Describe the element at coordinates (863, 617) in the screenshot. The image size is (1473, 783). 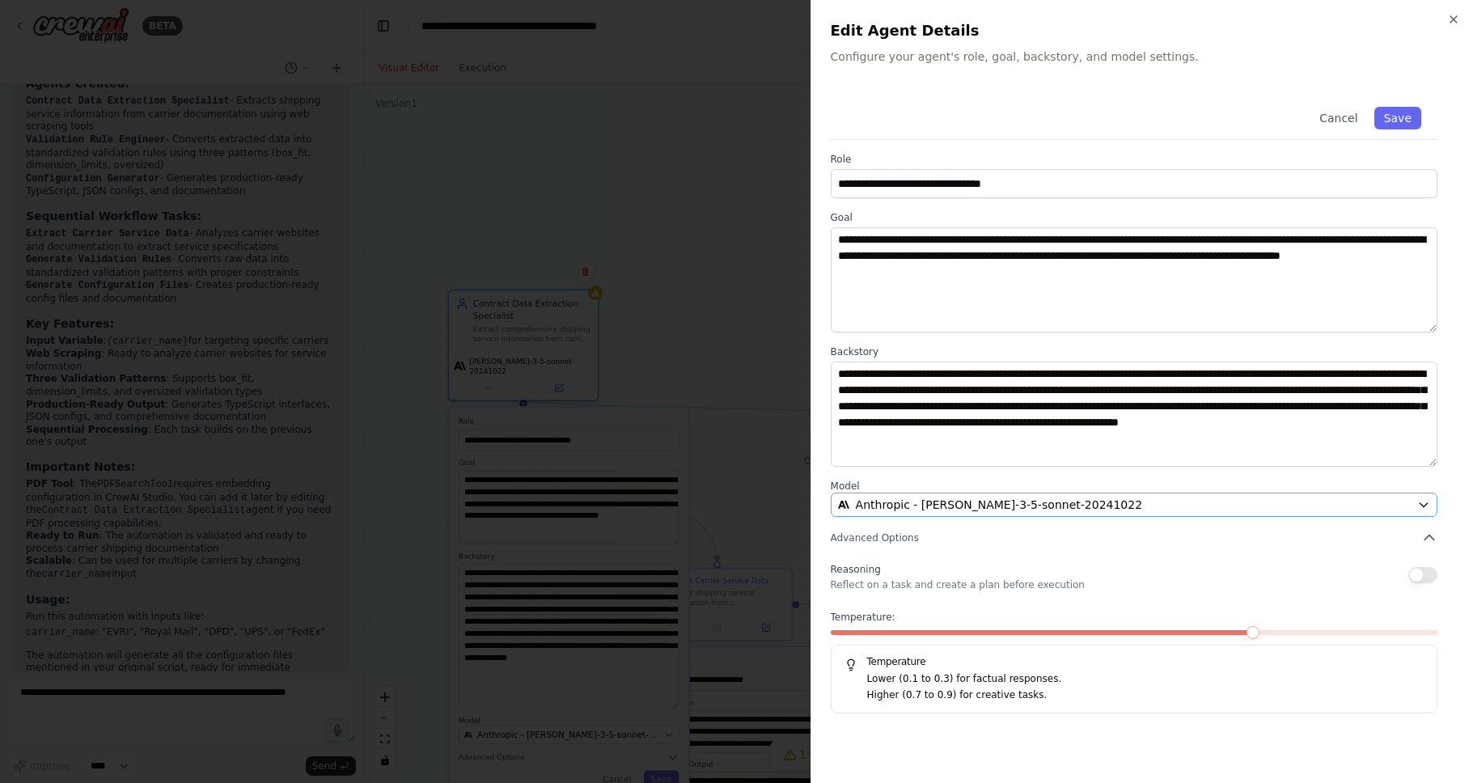
I see `span: Temperature:` at that location.